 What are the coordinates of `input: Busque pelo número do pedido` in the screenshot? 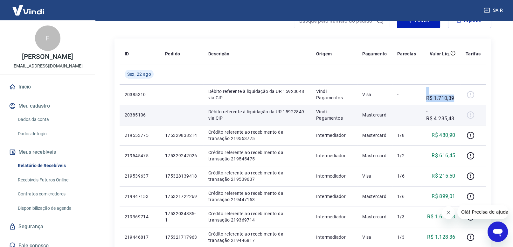 It's located at (337, 21).